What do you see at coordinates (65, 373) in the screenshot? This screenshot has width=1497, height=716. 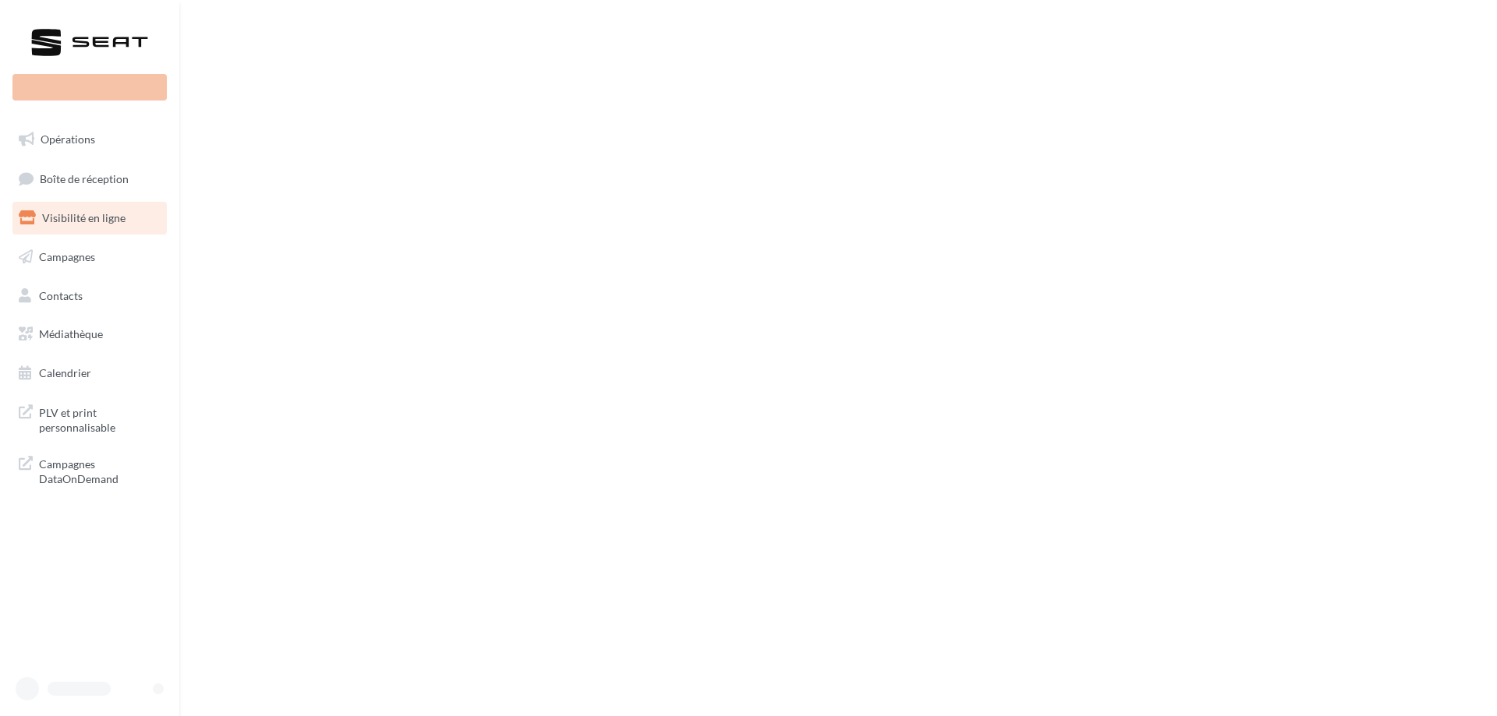 I see `span: Calendrier` at bounding box center [65, 373].